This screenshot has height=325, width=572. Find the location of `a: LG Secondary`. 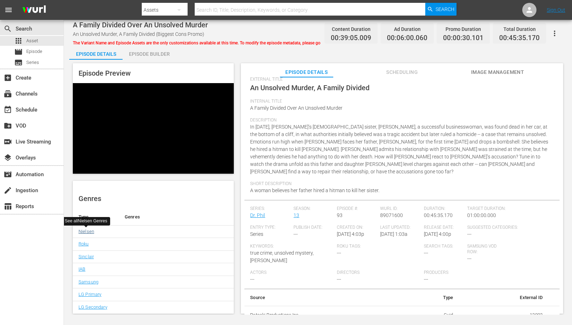

a: LG Secondary is located at coordinates (93, 307).